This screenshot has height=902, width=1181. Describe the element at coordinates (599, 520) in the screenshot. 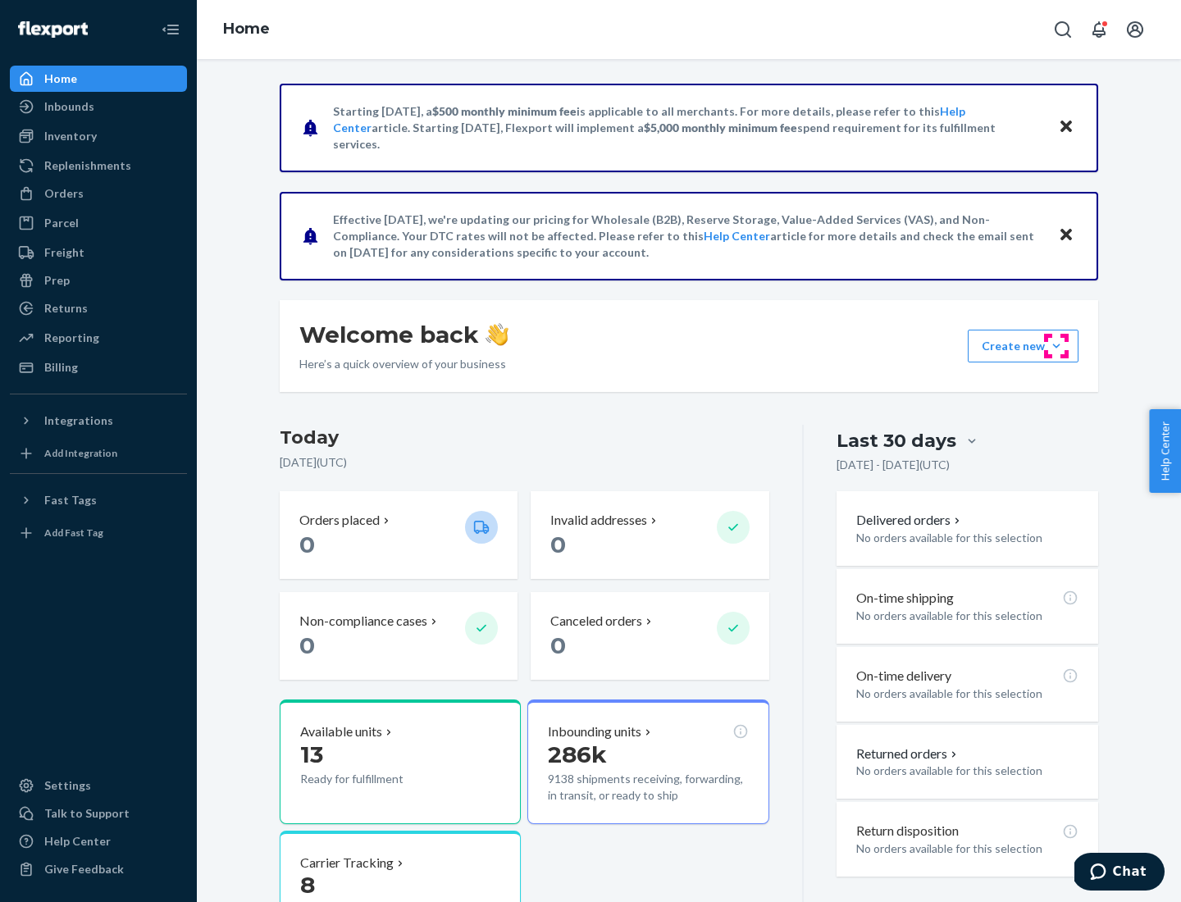

I see `p: Invalid addresses` at that location.